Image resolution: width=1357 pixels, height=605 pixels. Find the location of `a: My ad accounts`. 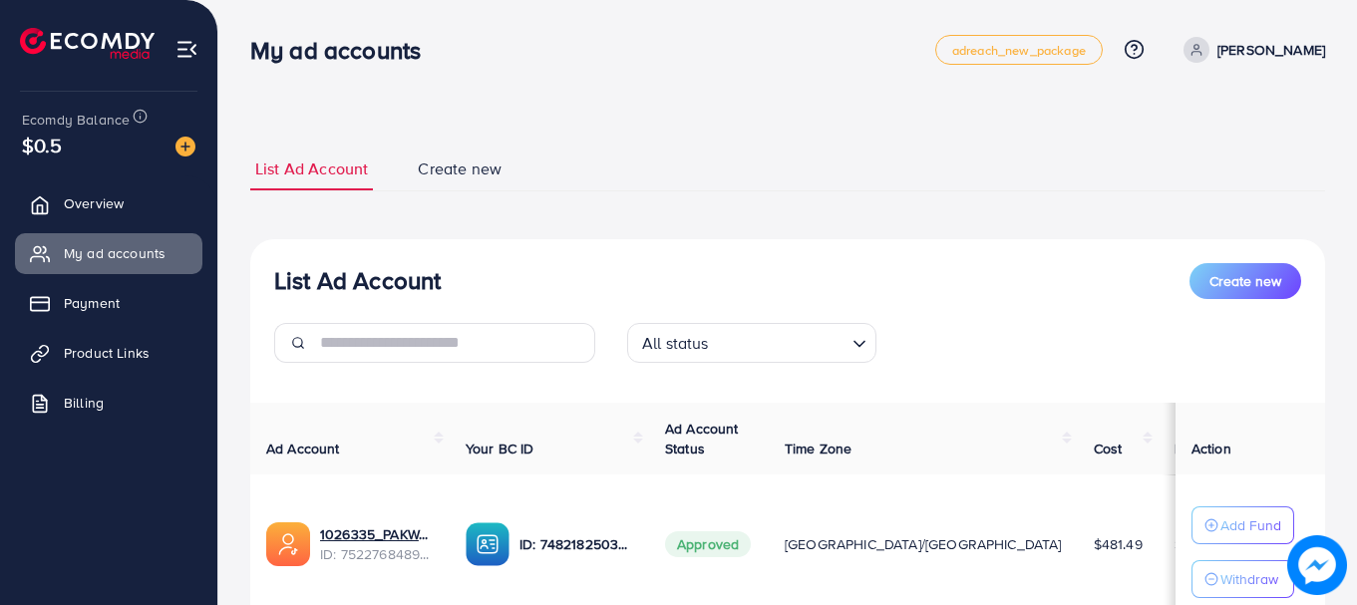

a: My ad accounts is located at coordinates (109, 253).